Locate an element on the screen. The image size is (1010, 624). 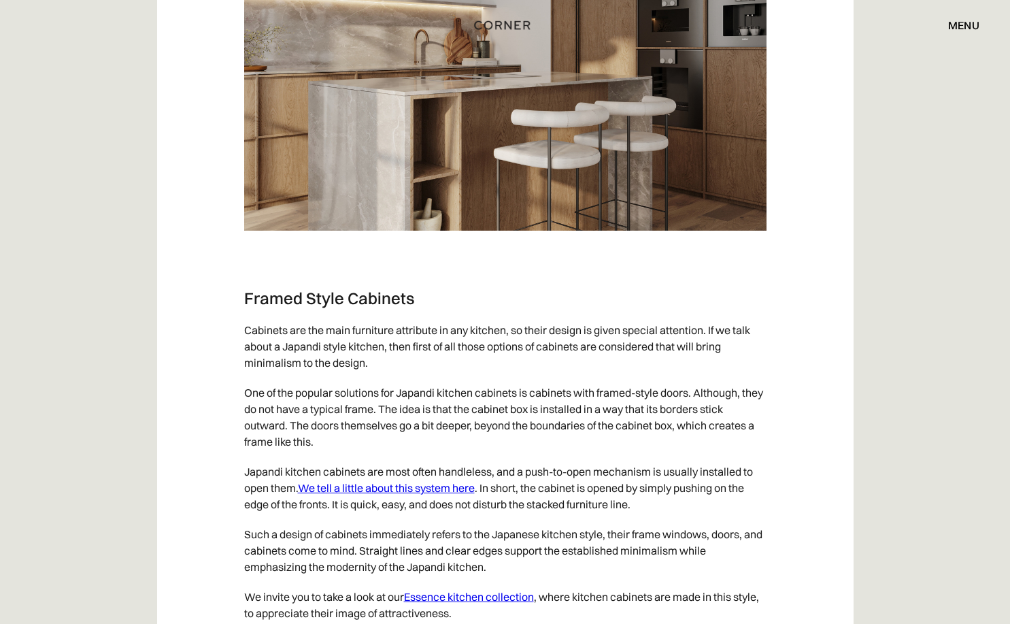
p: Japandi kitchen cabinets are most often handleless, and a push-to-open mechanism is usually insta... is located at coordinates (506, 488).